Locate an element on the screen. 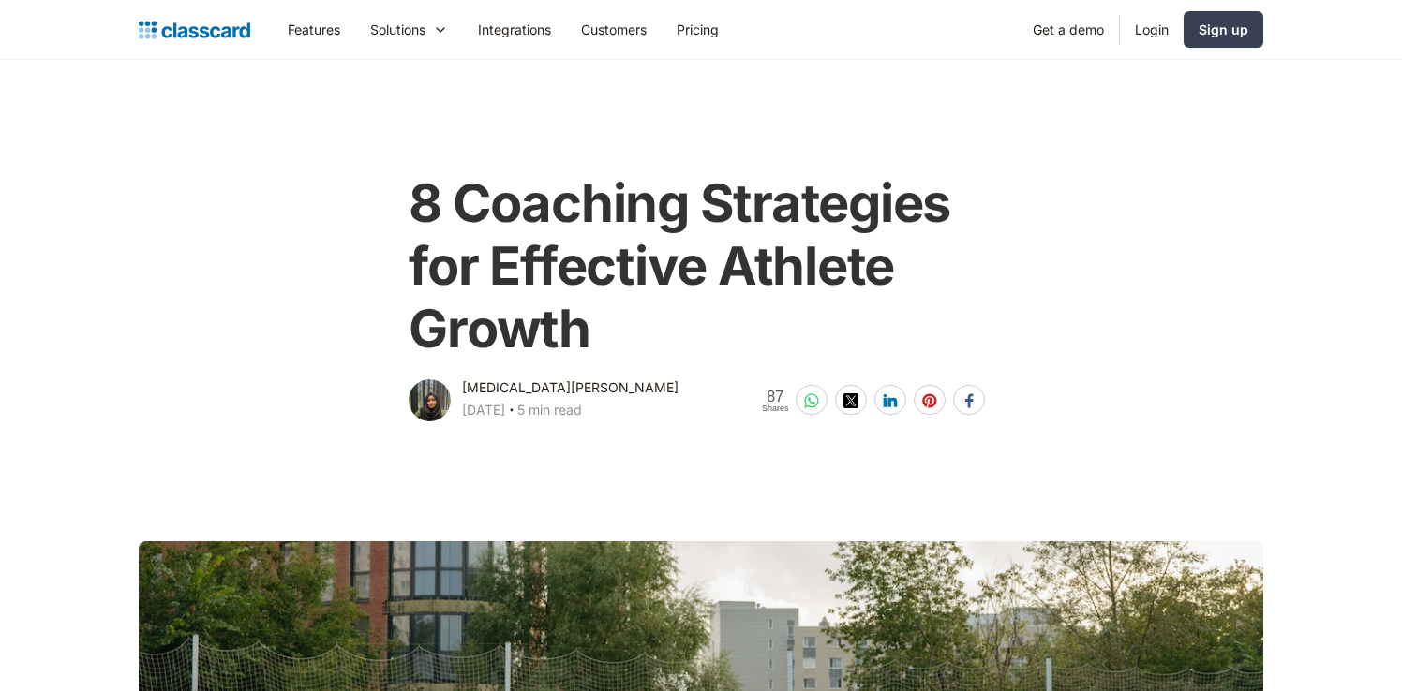 This screenshot has width=1402, height=691. div: 5 min read is located at coordinates (549, 410).